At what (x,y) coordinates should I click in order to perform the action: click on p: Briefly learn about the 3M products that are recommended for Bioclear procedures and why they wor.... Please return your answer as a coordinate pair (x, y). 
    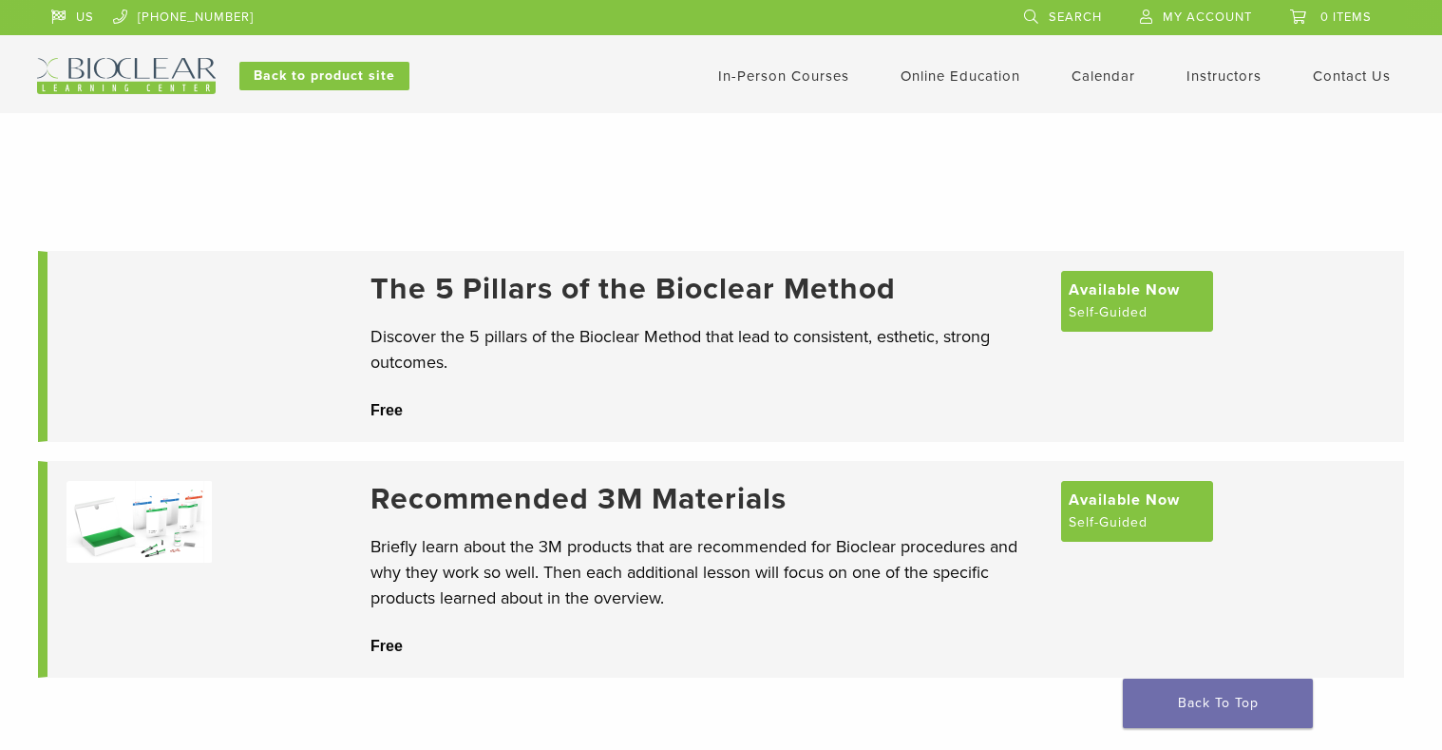
    Looking at the image, I should click on (706, 572).